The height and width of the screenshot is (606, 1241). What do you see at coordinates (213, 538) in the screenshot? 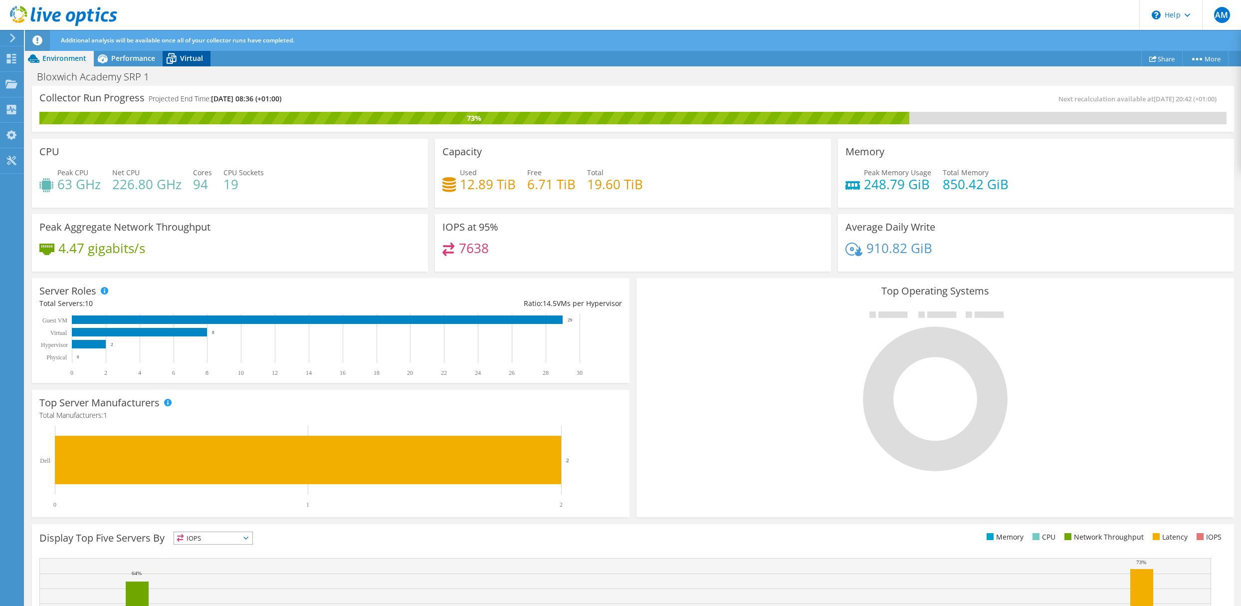
I see `span: IOPS` at bounding box center [213, 538].